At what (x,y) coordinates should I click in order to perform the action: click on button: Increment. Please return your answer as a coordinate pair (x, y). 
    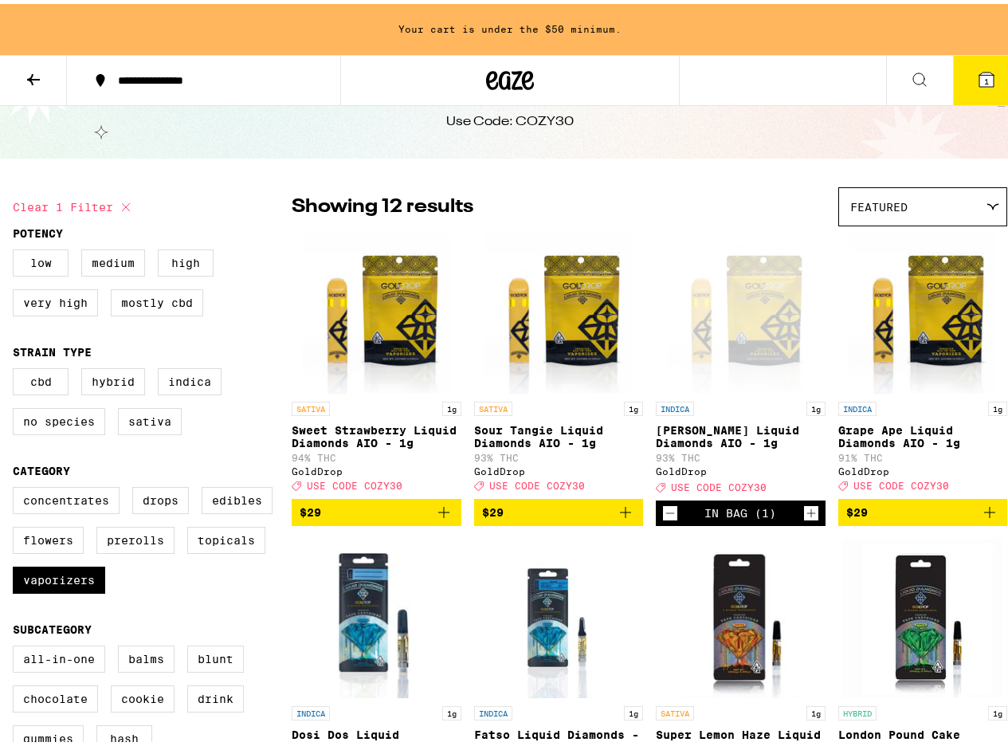
    Looking at the image, I should click on (811, 509).